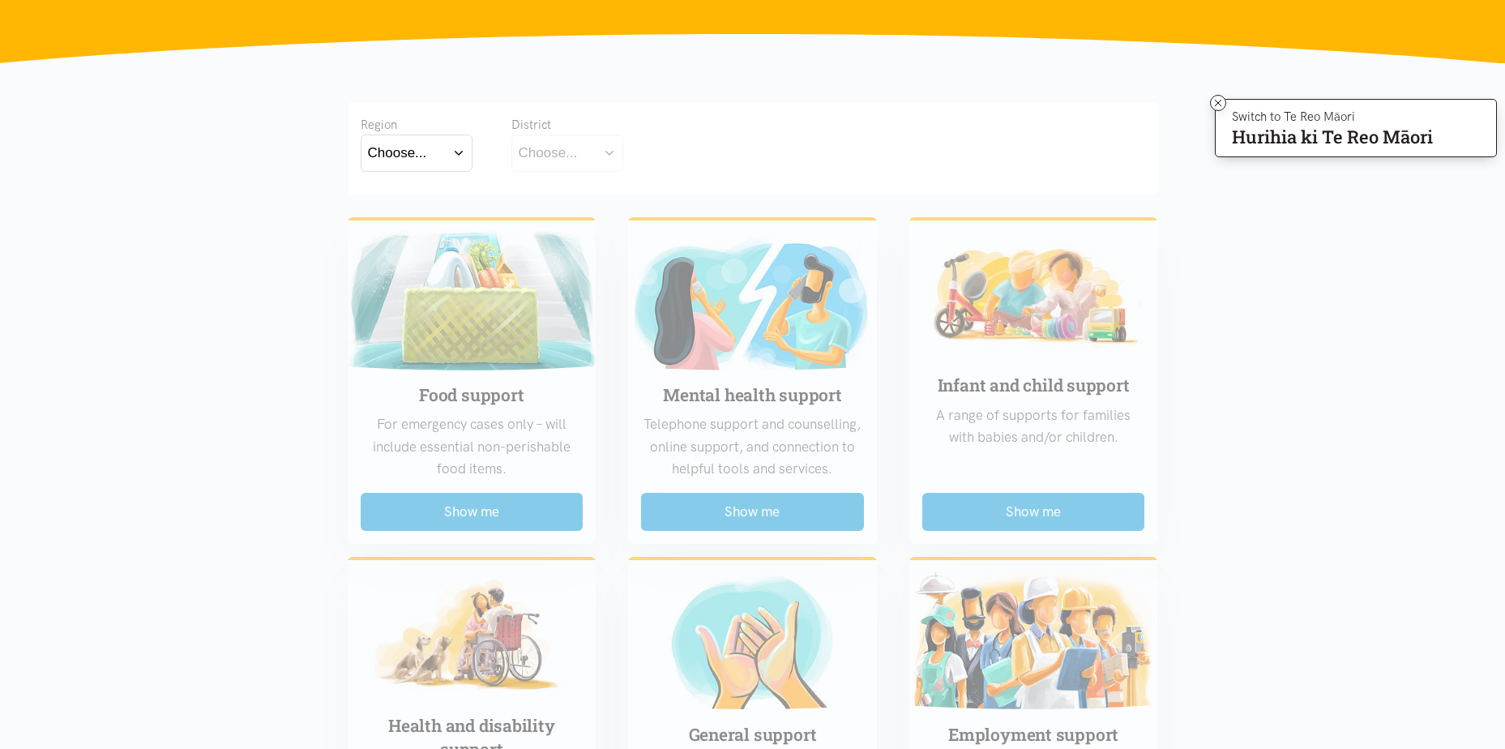  Describe the element at coordinates (1333, 117) in the screenshot. I see `p: Switch to Te Reo Māori` at that location.